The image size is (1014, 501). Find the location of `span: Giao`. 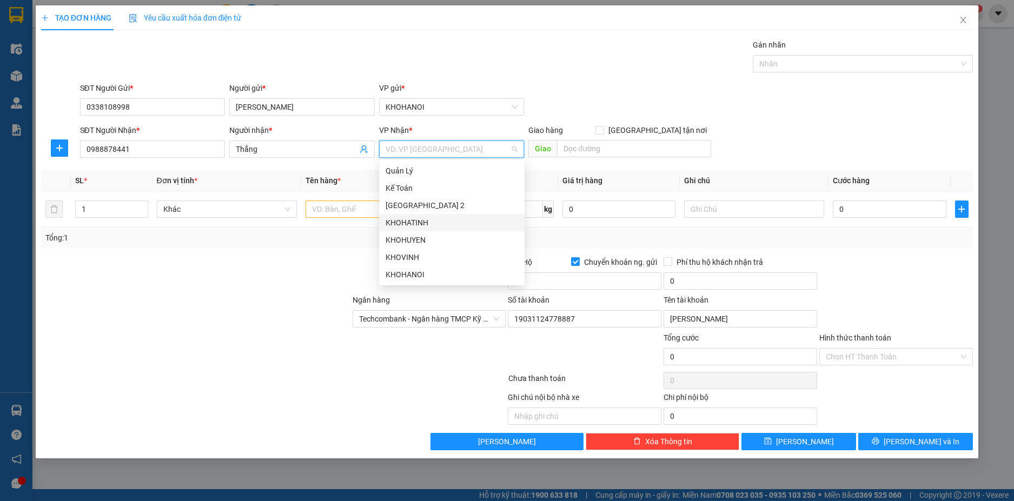

span: Giao is located at coordinates (542, 149).